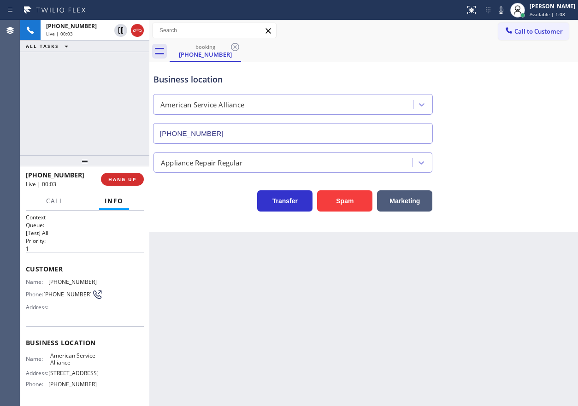 The height and width of the screenshot is (406, 578). Describe the element at coordinates (85, 233) in the screenshot. I see `p: [Test] All` at that location.